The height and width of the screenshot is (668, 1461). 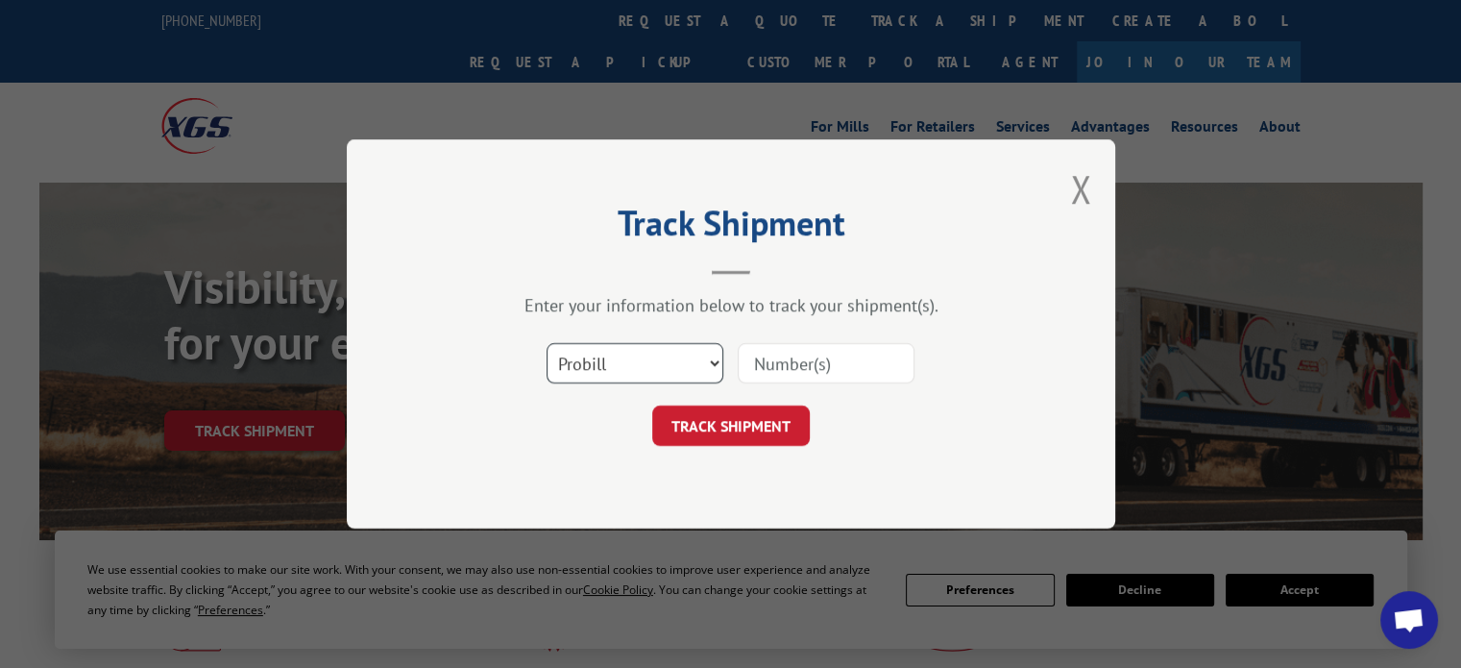 What do you see at coordinates (731, 426) in the screenshot?
I see `button: TRACK SHIPMENT` at bounding box center [731, 426].